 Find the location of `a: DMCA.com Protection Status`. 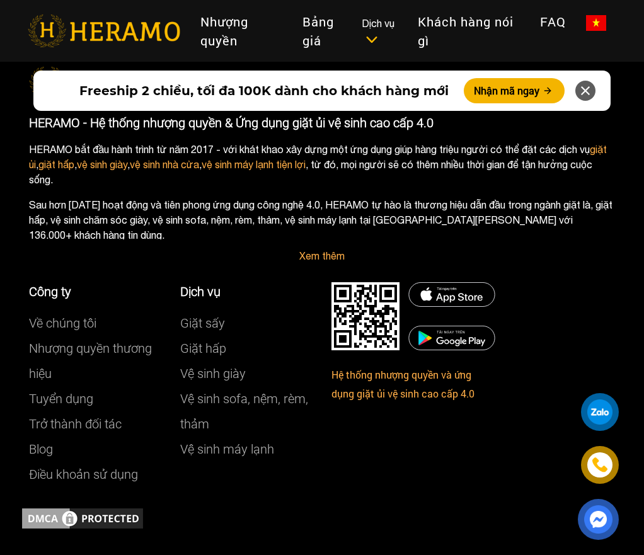

a: DMCA.com Protection Status is located at coordinates (82, 517).